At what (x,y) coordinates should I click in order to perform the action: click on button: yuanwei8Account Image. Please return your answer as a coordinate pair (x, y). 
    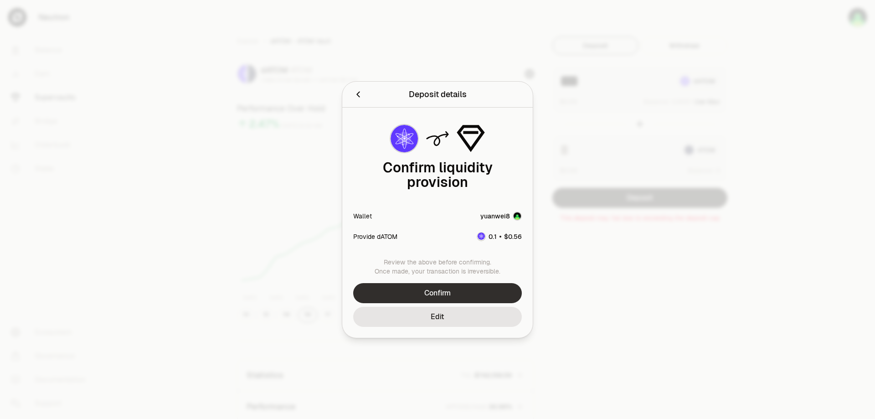
    Looking at the image, I should click on (501, 216).